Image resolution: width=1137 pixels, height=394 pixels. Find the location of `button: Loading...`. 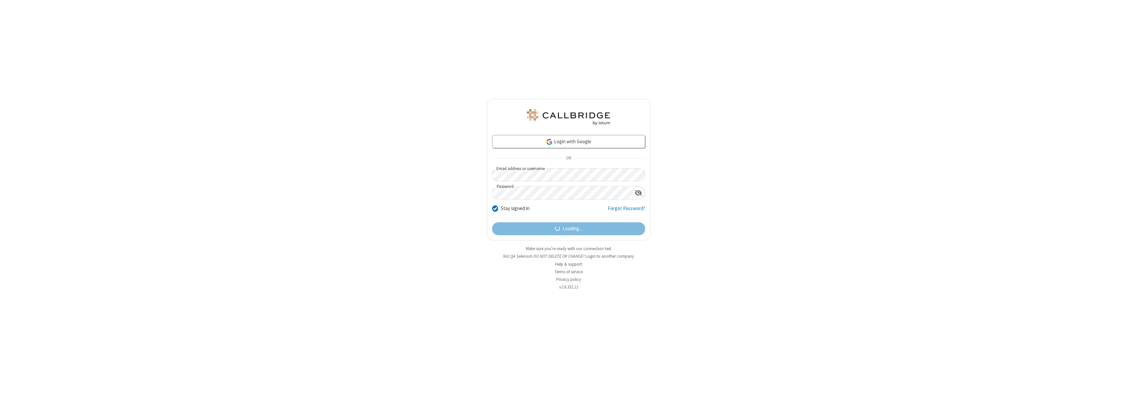

button: Loading... is located at coordinates (568, 229).